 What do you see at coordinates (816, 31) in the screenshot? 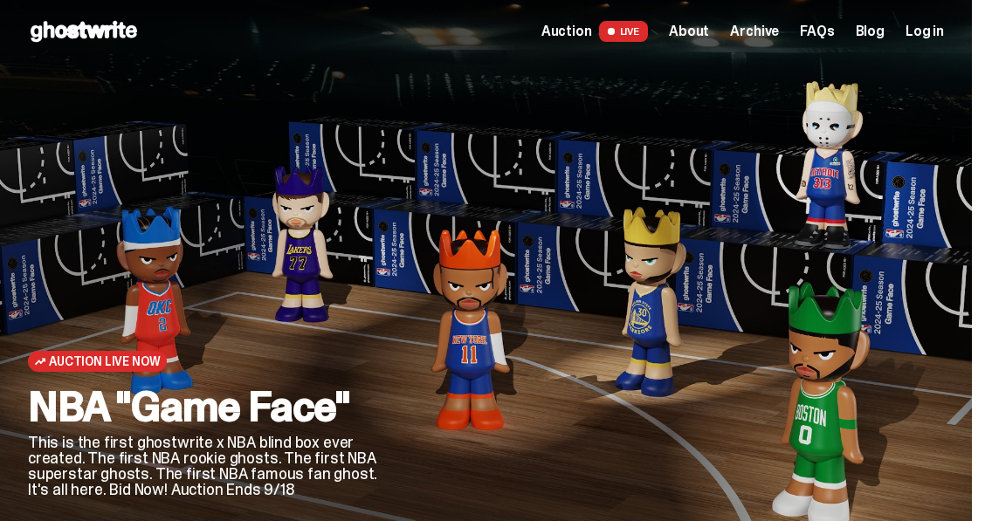
I see `a: FAQs` at bounding box center [816, 31].